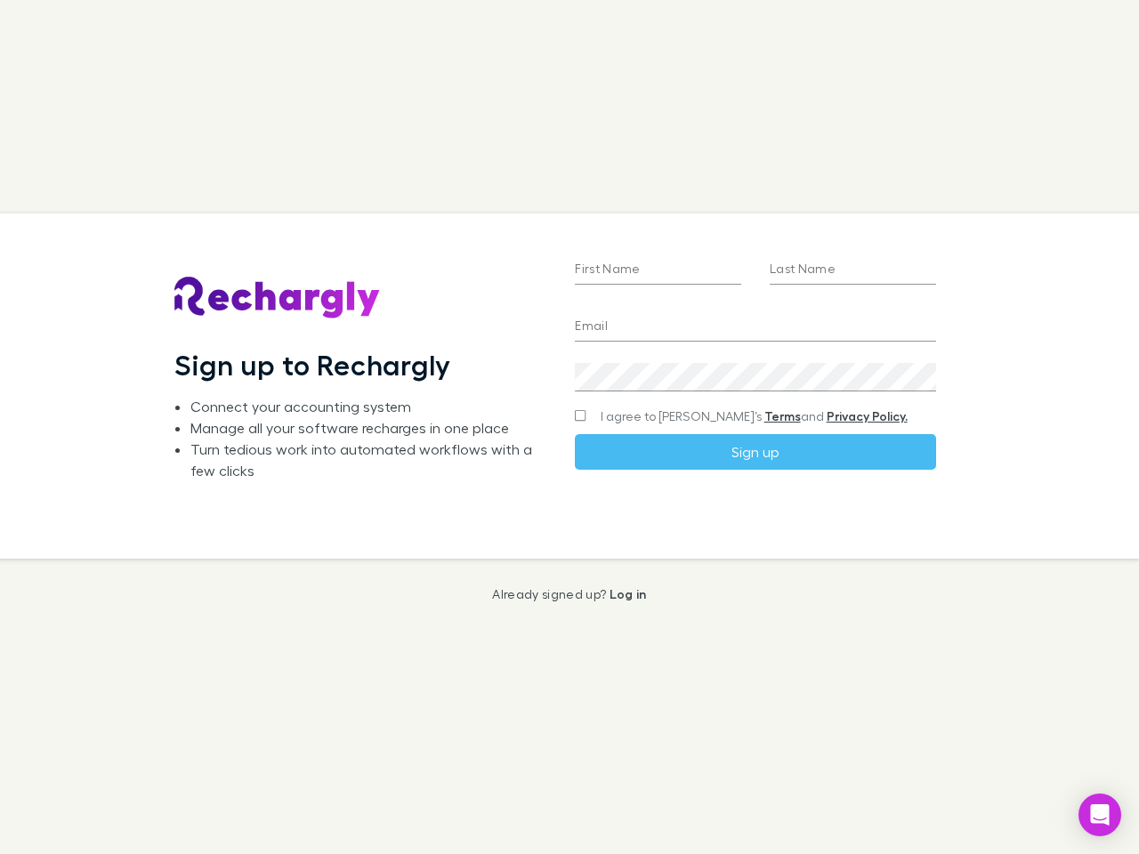 This screenshot has height=854, width=1139. Describe the element at coordinates (867, 415) in the screenshot. I see `a: Privacy Policy.` at that location.